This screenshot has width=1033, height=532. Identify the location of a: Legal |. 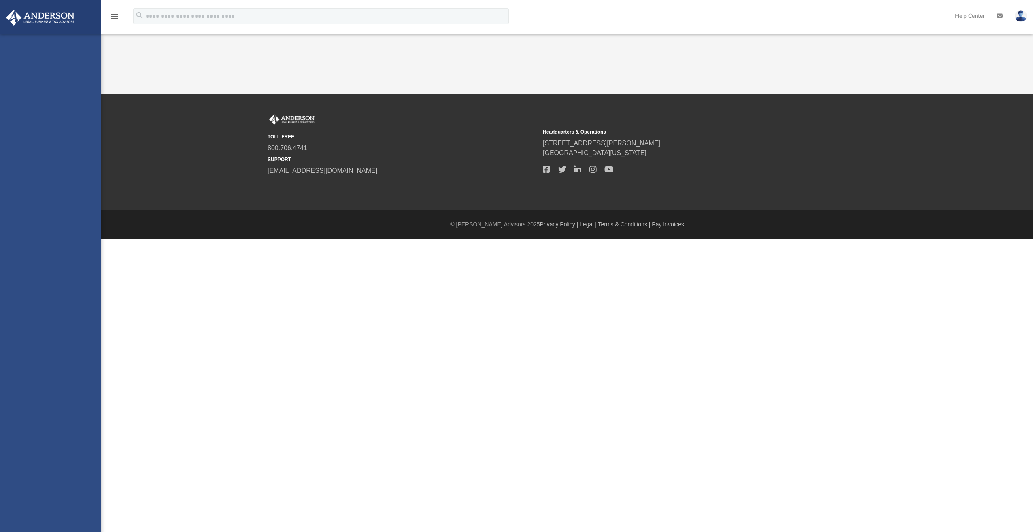
(588, 224).